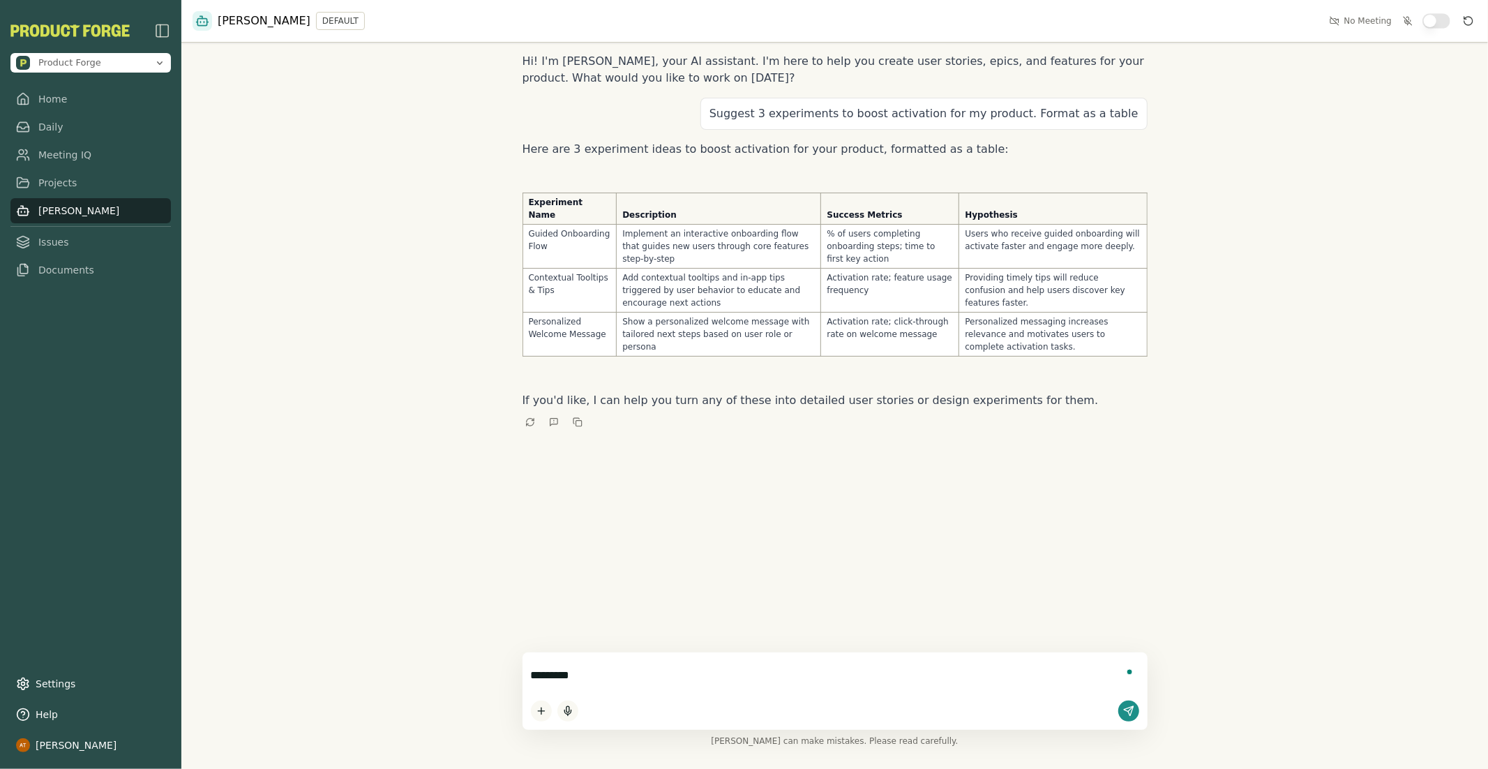 The width and height of the screenshot is (1488, 769). Describe the element at coordinates (91, 155) in the screenshot. I see `a: Meeting IQ` at that location.